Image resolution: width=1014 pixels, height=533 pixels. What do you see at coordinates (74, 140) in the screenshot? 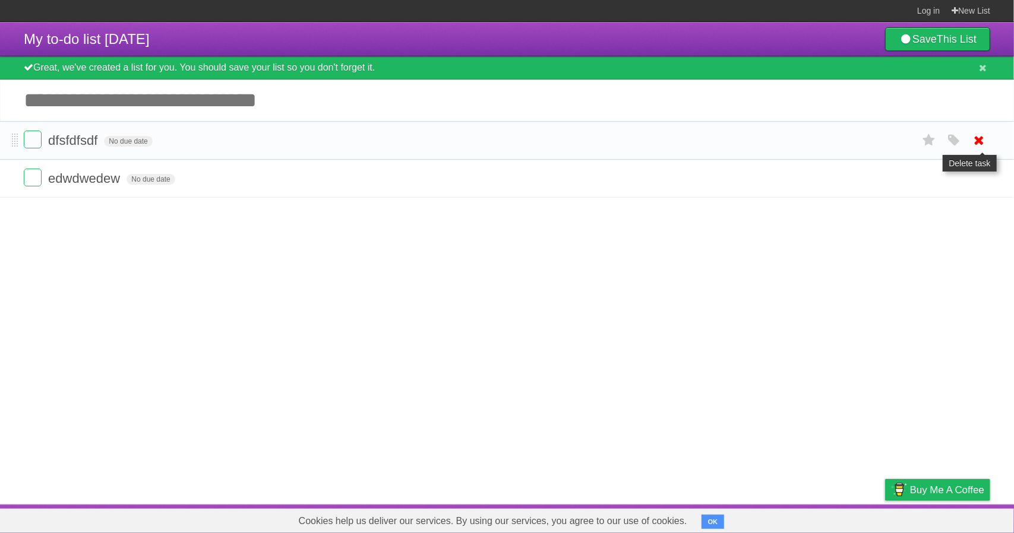
I see `span: dfsfdfsdf` at bounding box center [74, 140].